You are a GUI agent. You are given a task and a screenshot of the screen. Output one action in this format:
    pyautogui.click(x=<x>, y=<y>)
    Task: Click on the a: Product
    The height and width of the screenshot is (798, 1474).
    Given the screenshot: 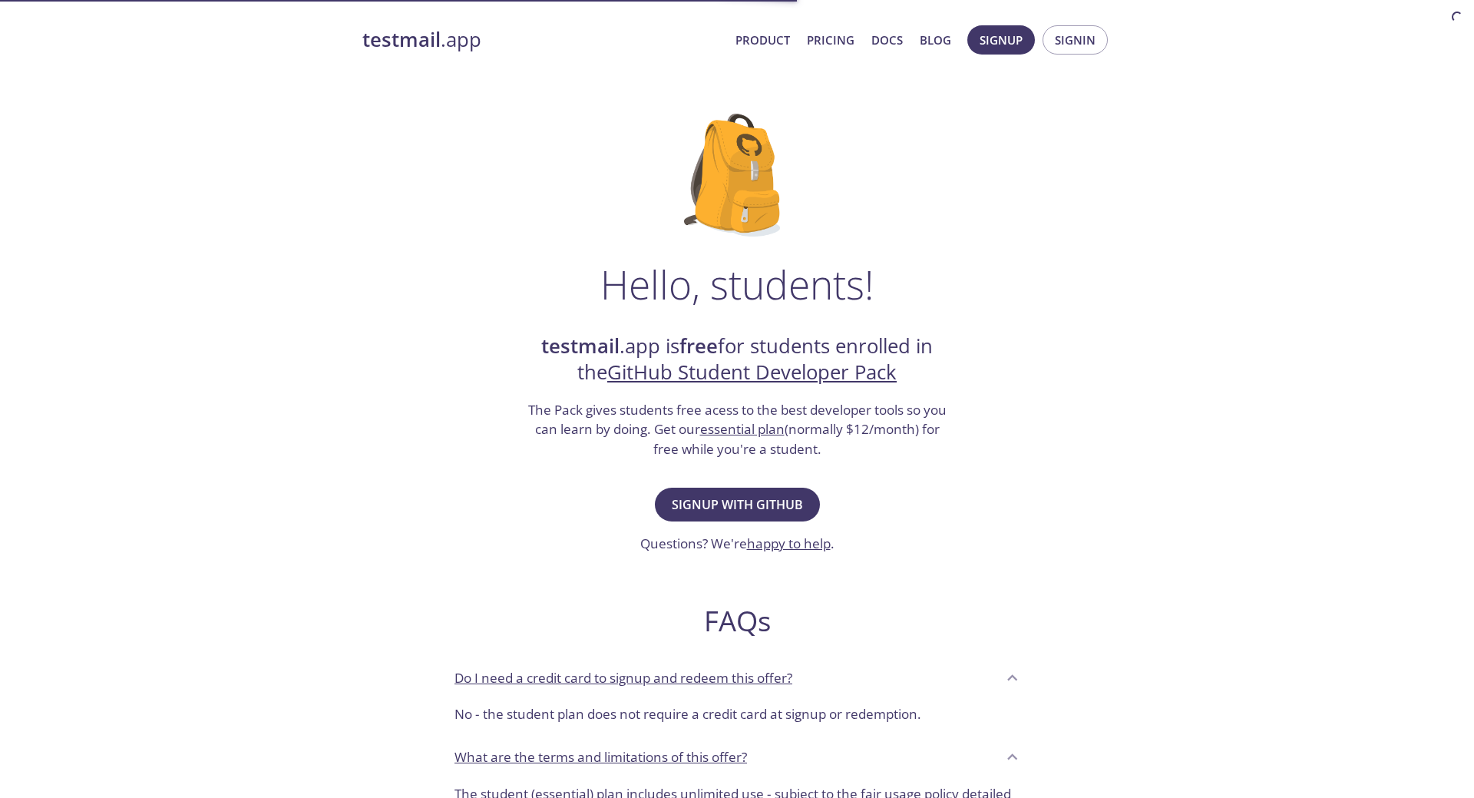 What is the action you would take?
    pyautogui.click(x=762, y=40)
    